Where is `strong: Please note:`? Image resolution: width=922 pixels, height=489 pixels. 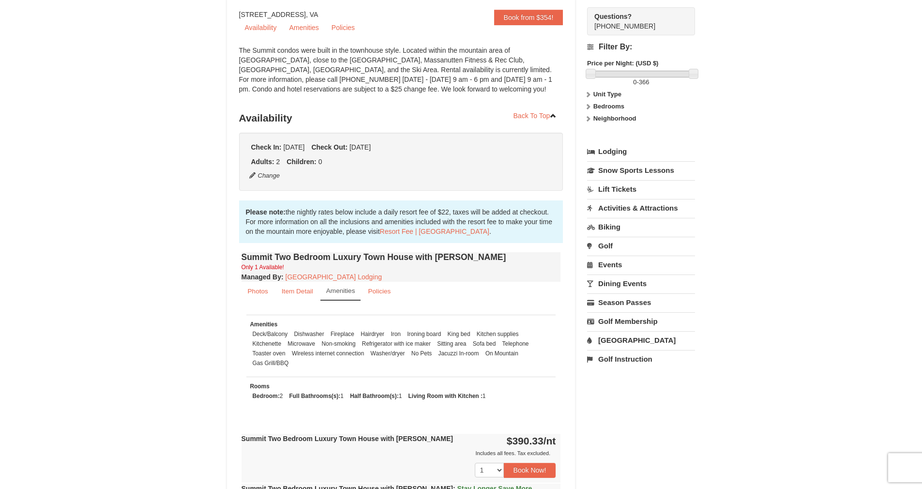 strong: Please note: is located at coordinates (266, 212).